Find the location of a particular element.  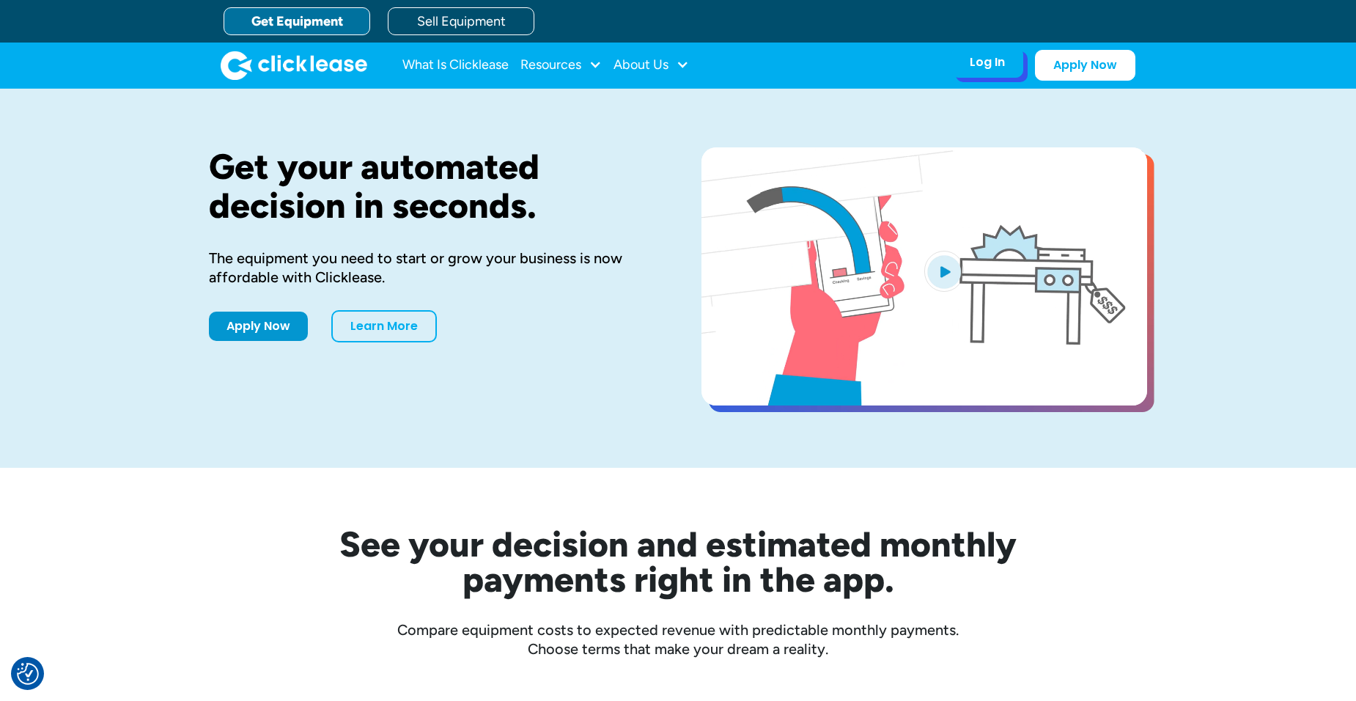

img: Clicklease logo is located at coordinates (294, 65).